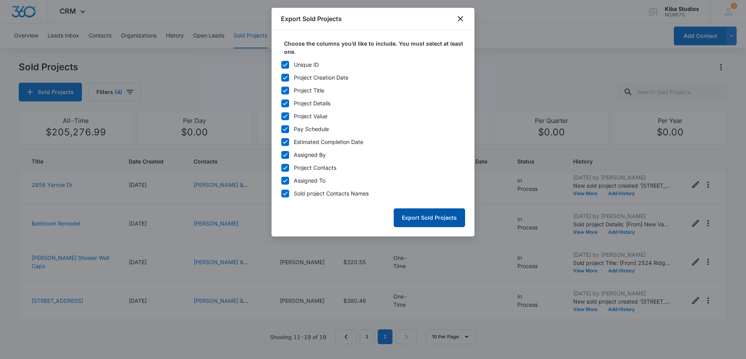 Image resolution: width=746 pixels, height=359 pixels. What do you see at coordinates (331, 193) in the screenshot?
I see `div: Sold project Contacts Names` at bounding box center [331, 193].